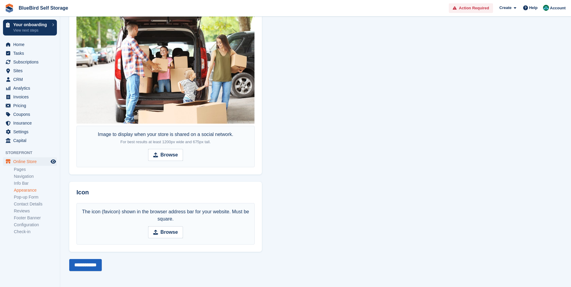 This screenshot has width=571, height=287. Describe the element at coordinates (31, 106) in the screenshot. I see `span: Pricing` at that location.